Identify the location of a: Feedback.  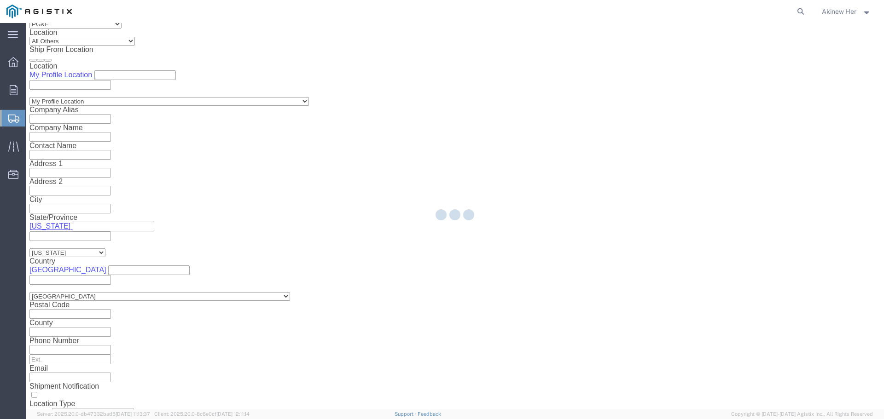
(429, 414).